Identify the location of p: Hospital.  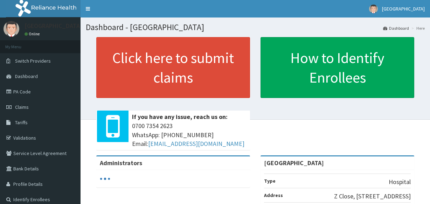
(399, 182).